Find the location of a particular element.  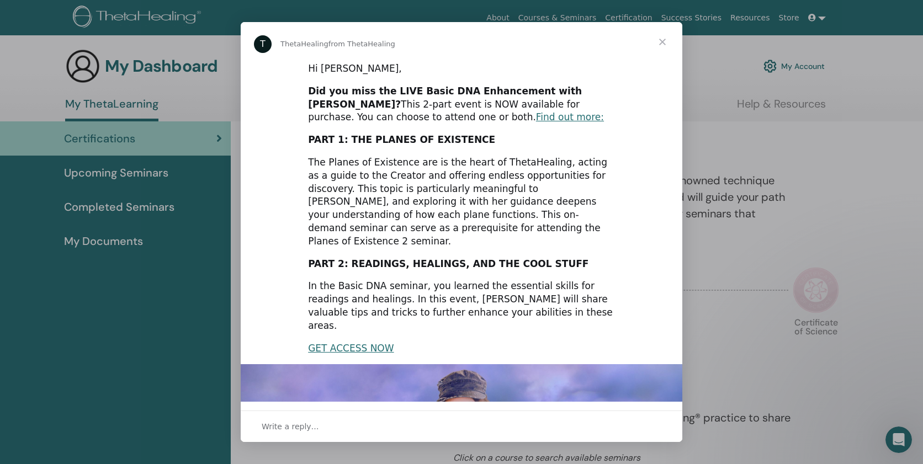

div: This 2-part event is NOW available for purchase. You can choose to attend one or both. is located at coordinates (461, 104).